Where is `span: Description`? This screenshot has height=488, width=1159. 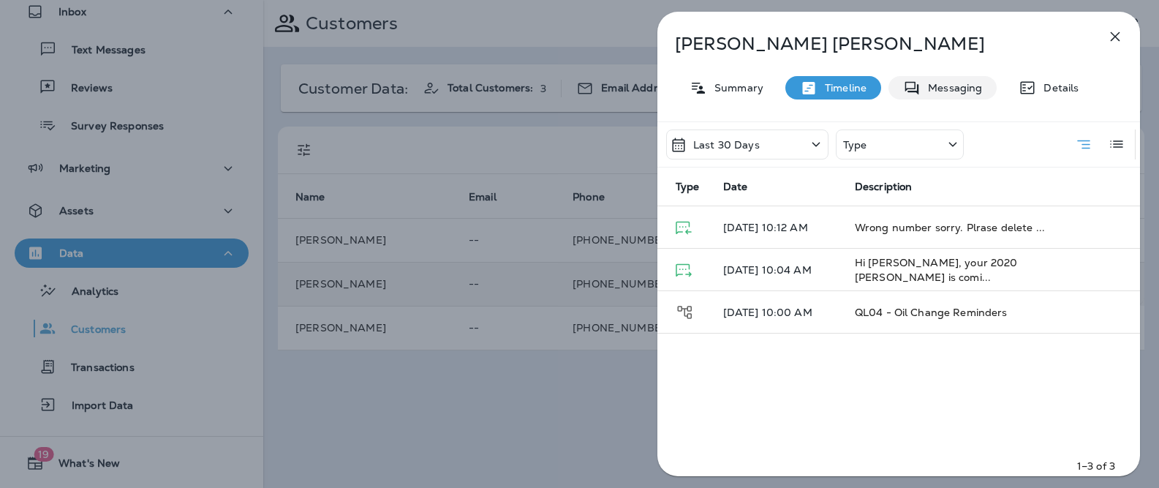 span: Description is located at coordinates (883, 186).